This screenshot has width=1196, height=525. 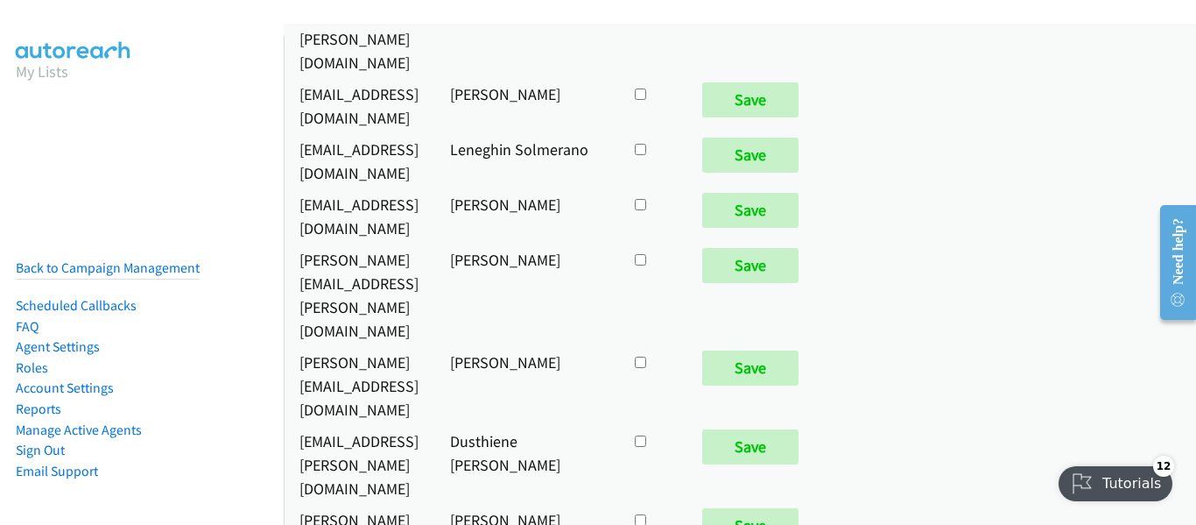 I want to click on div: Need help?, so click(x=32, y=59).